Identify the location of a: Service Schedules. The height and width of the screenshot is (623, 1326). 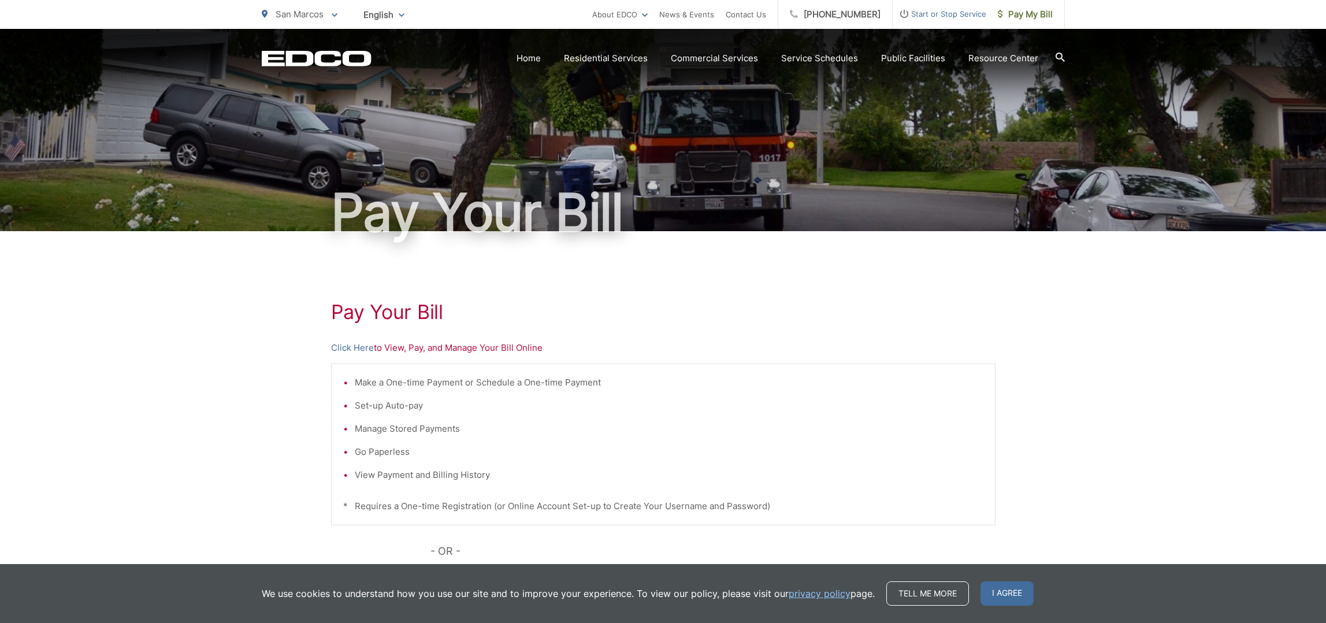
(819, 58).